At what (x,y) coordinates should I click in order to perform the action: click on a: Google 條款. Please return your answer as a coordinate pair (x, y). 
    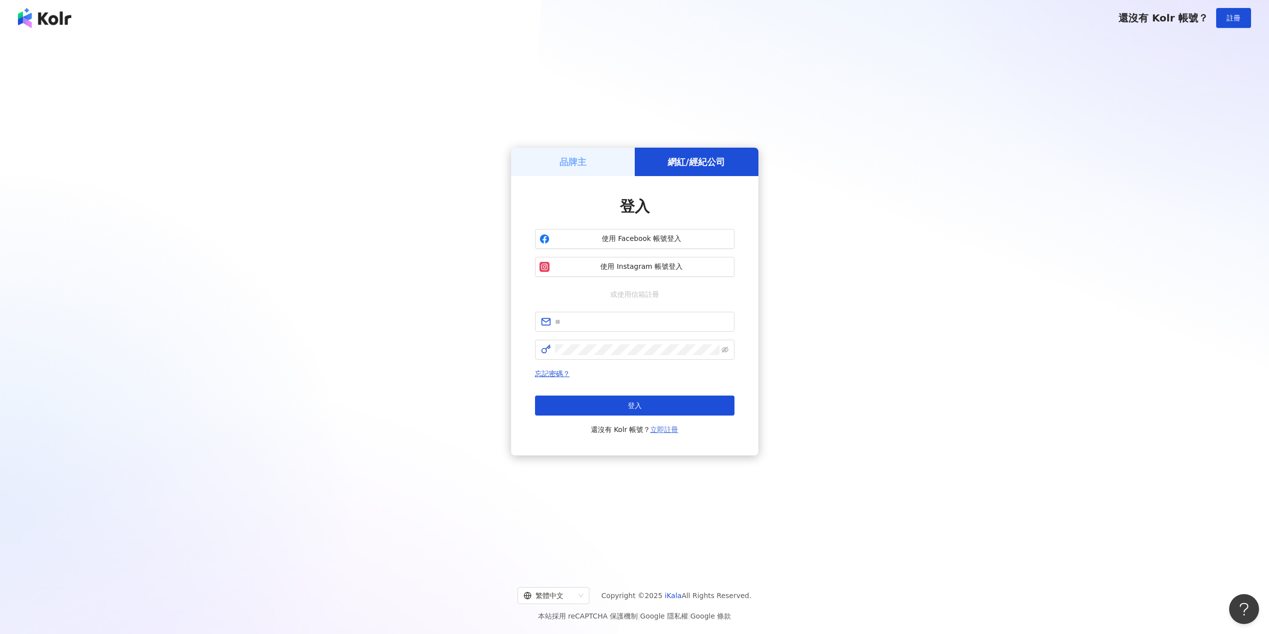
    Looking at the image, I should click on (711, 616).